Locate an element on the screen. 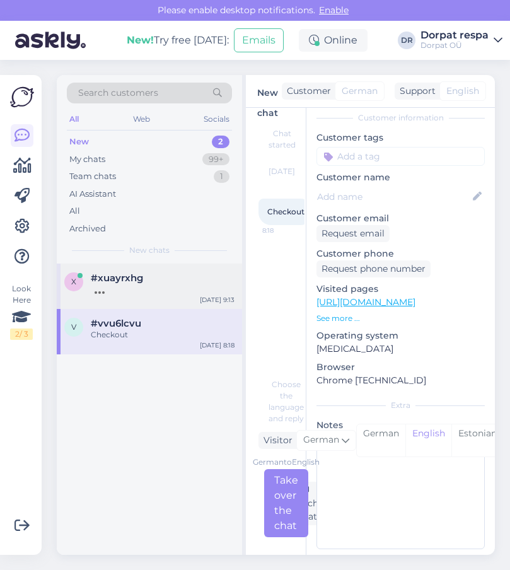 This screenshot has height=570, width=510. div: Online is located at coordinates (333, 40).